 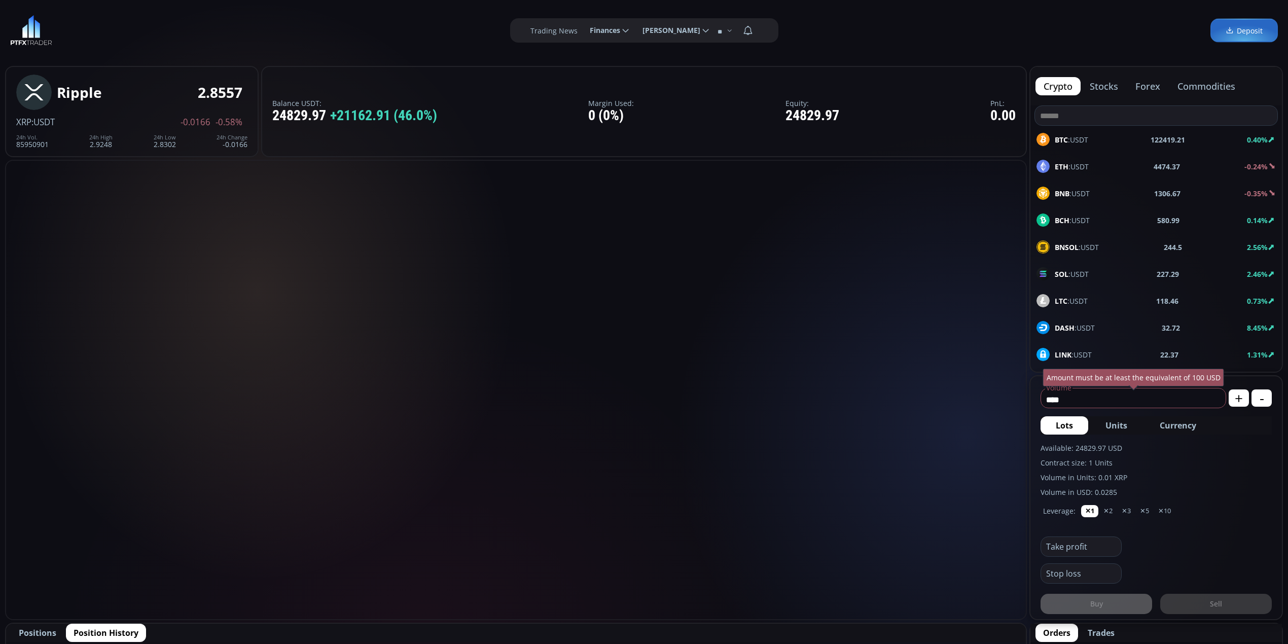 What do you see at coordinates (1063, 355) in the screenshot?
I see `b: LINK` at bounding box center [1063, 355].